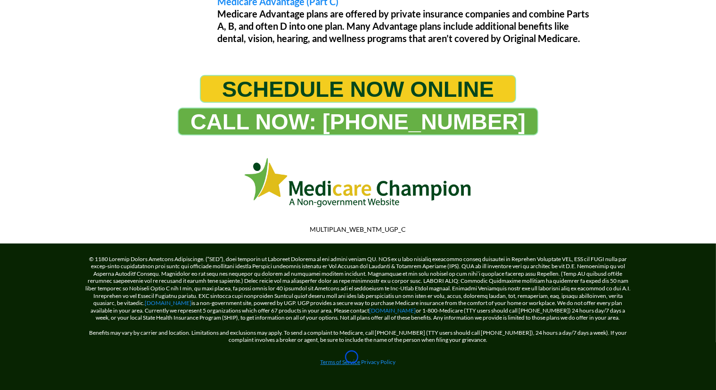 This screenshot has height=390, width=716. What do you see at coordinates (358, 89) in the screenshot?
I see `a: SCHEDULE NOW ONLINE` at bounding box center [358, 89].